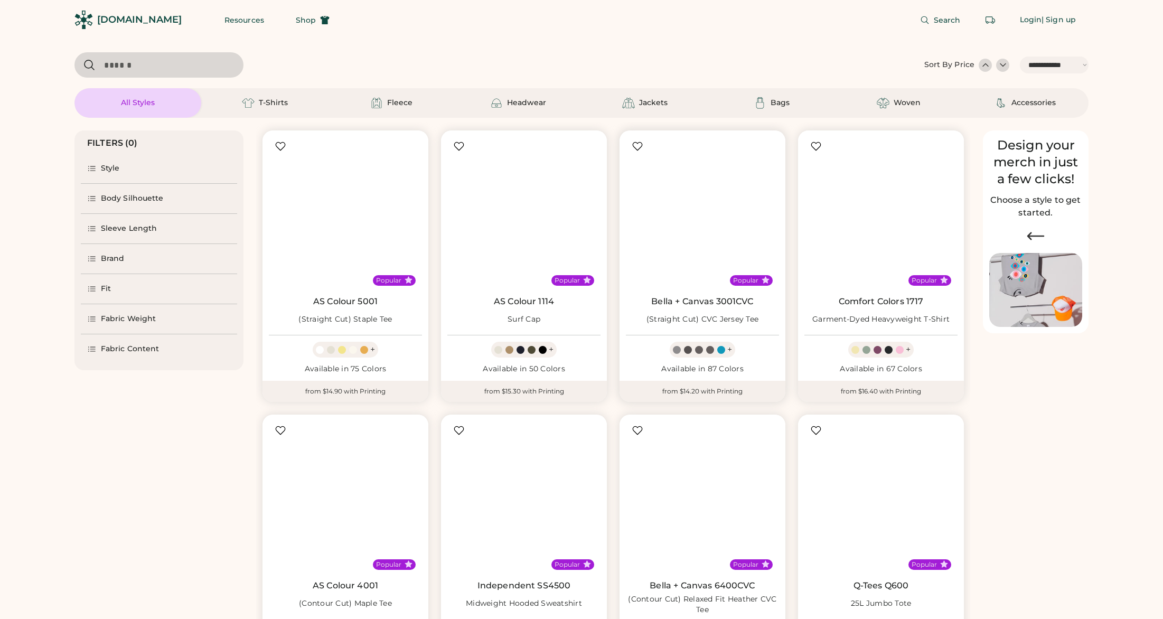 The height and width of the screenshot is (619, 1163). Describe the element at coordinates (345, 319) in the screenshot. I see `div: (Straight Cut) Staple Tee` at that location.